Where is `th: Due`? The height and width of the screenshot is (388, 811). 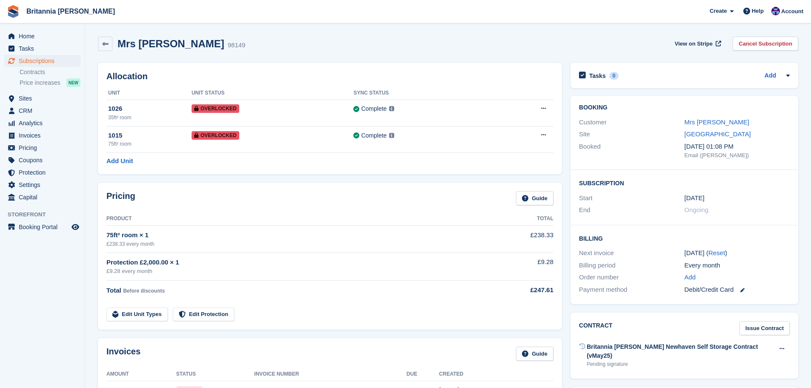 th: Due is located at coordinates (423, 374).